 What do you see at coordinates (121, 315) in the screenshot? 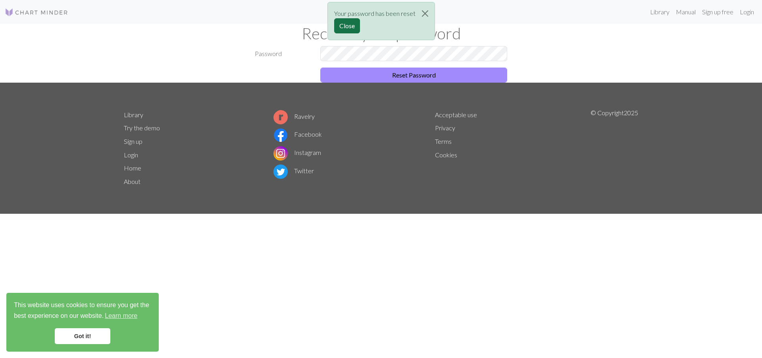
I see `a: learn more about cookies` at bounding box center [121, 315].